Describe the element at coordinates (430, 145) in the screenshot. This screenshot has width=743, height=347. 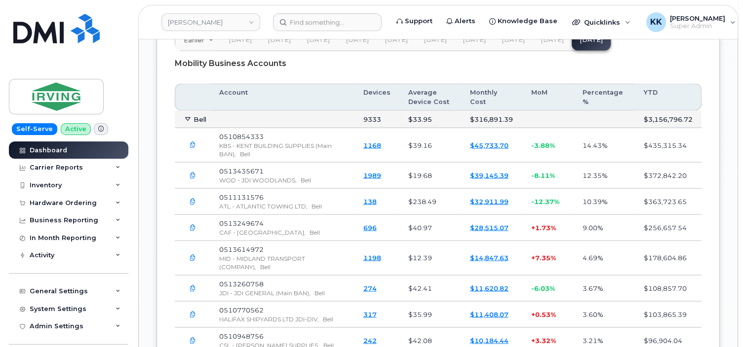
I see `td: $39.16` at that location.